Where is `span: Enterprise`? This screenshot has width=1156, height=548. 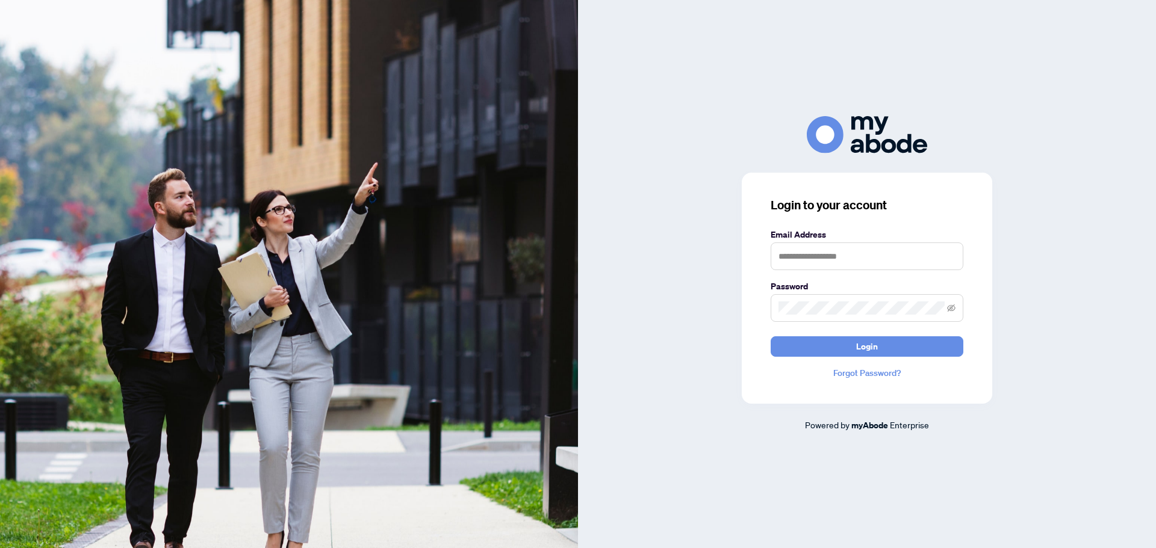
span: Enterprise is located at coordinates (909, 425).